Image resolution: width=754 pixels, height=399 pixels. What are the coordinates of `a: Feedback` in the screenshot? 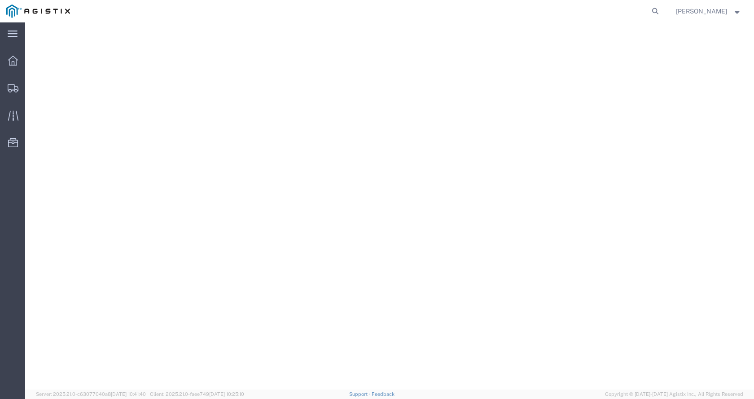 It's located at (383, 394).